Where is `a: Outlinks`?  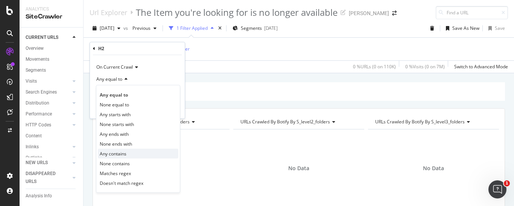
a: Outlinks is located at coordinates (48, 157).